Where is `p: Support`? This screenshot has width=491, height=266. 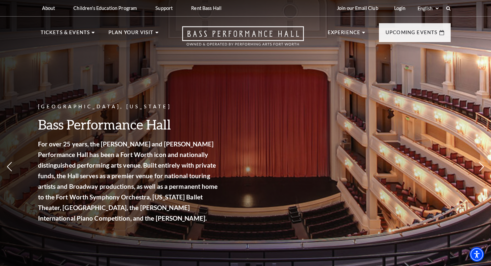 p: Support is located at coordinates (164, 8).